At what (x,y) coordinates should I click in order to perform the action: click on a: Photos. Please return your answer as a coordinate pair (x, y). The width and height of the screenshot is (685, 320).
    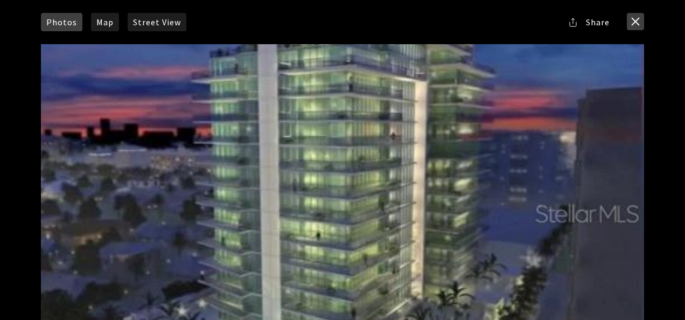
    Looking at the image, I should click on (61, 22).